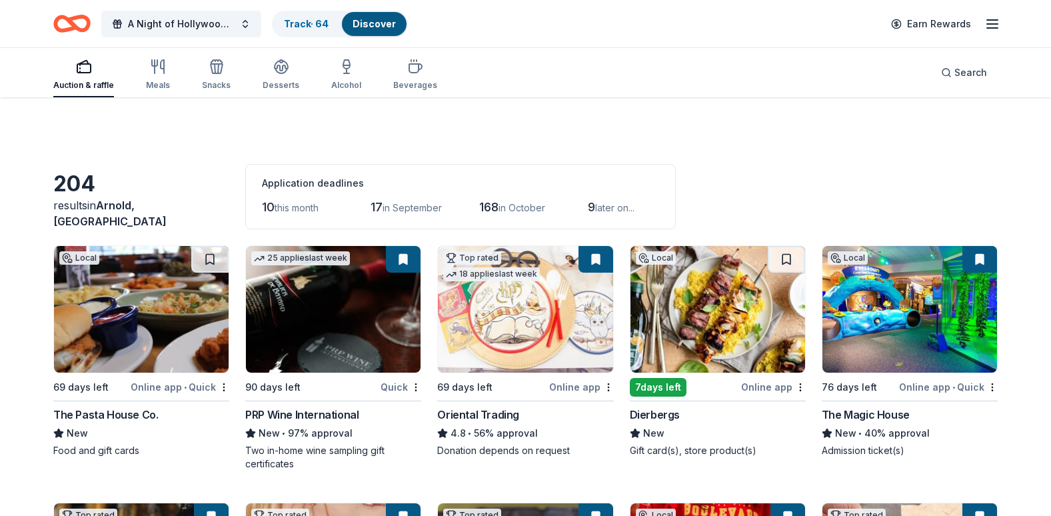 The image size is (1051, 516). Describe the element at coordinates (141, 309) in the screenshot. I see `img: Image for The Pasta House Co.` at that location.